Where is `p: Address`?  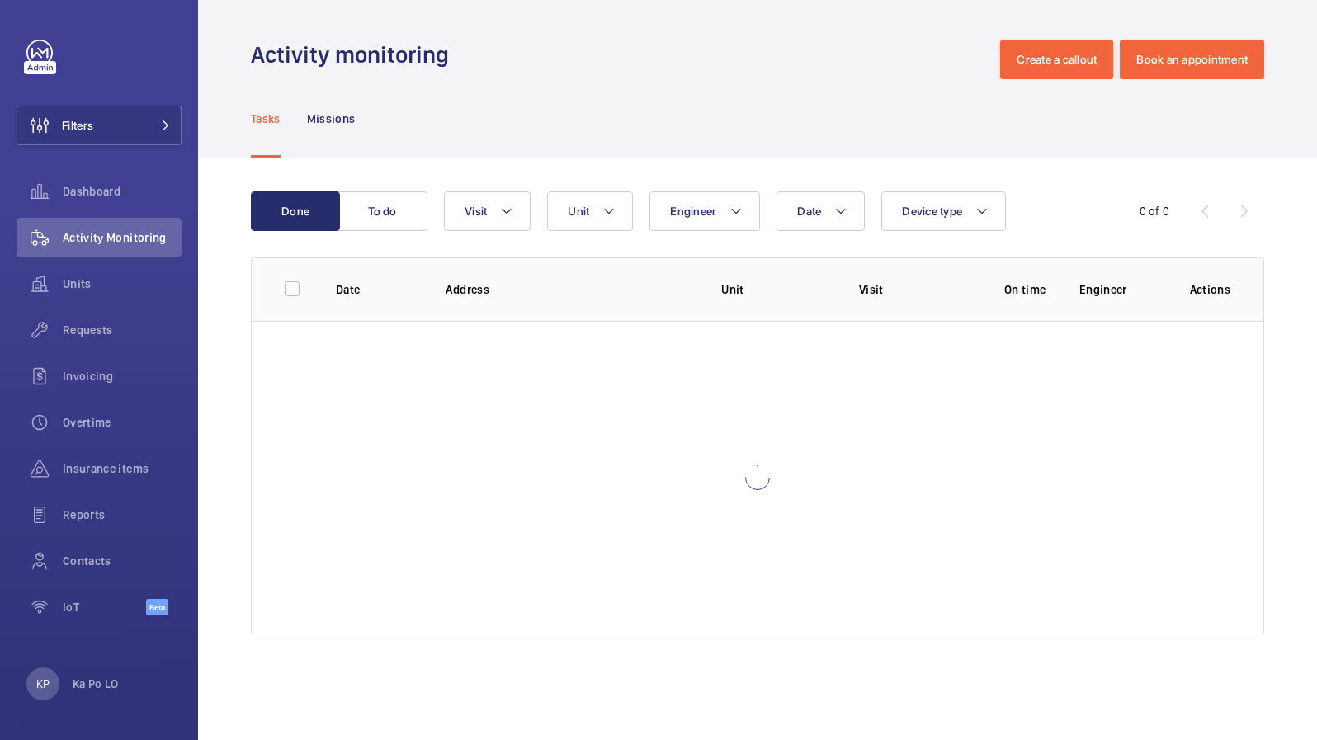 p: Address is located at coordinates (570, 290).